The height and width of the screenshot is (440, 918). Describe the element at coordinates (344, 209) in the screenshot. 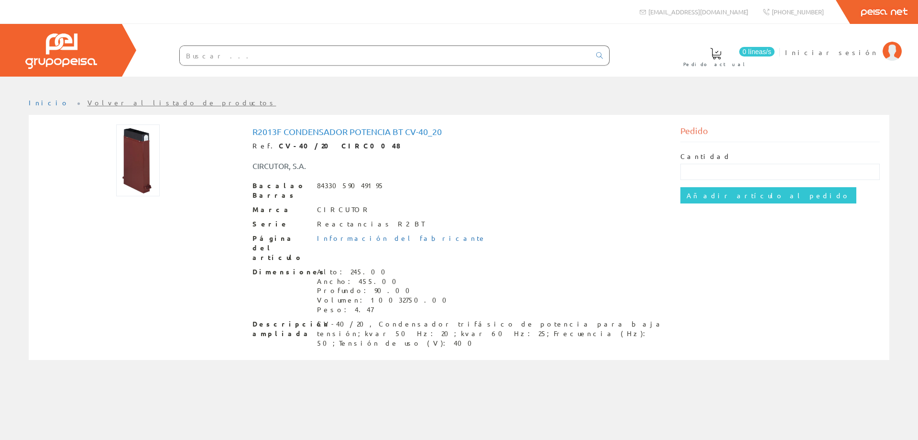

I see `font: CIRCUTOR` at that location.